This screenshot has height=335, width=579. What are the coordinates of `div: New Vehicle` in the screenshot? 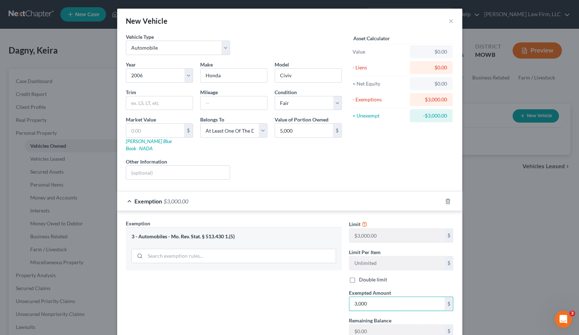 It's located at (147, 21).